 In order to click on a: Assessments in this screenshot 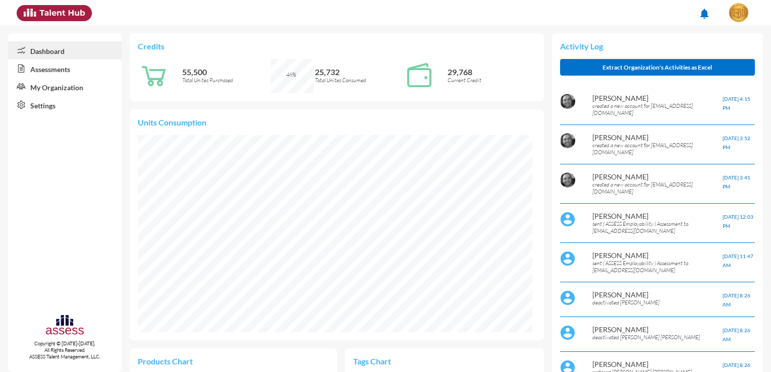, I will do `click(65, 69)`.